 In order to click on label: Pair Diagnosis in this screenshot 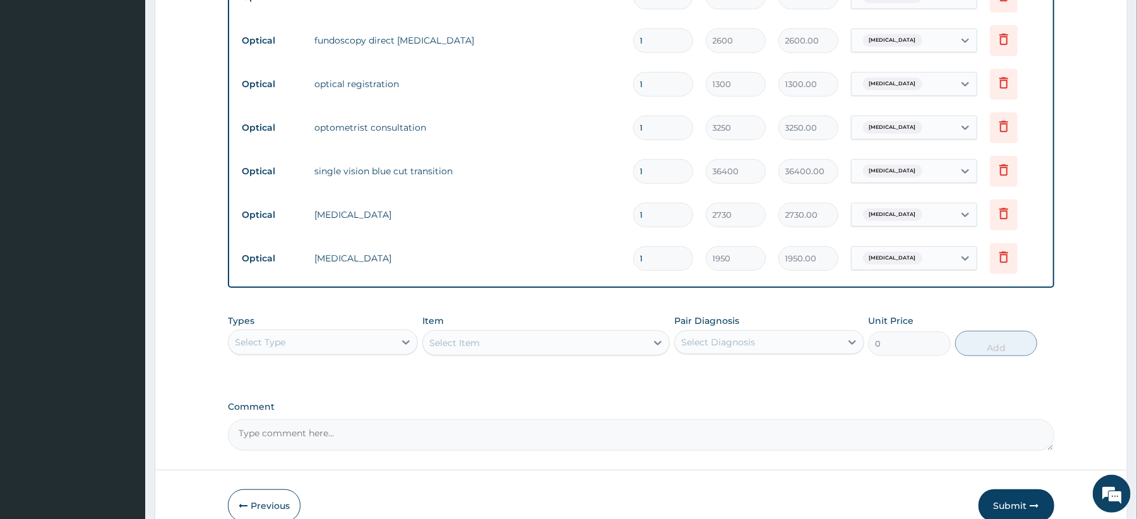, I will do `click(707, 321)`.